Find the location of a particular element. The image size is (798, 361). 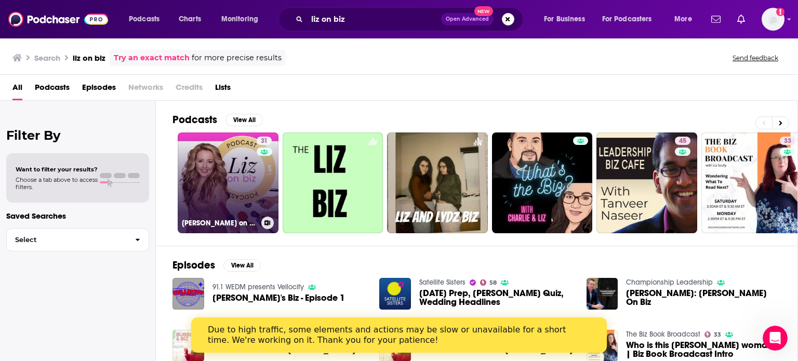

img: Liz's Biz - Episode 1 is located at coordinates (188, 294).